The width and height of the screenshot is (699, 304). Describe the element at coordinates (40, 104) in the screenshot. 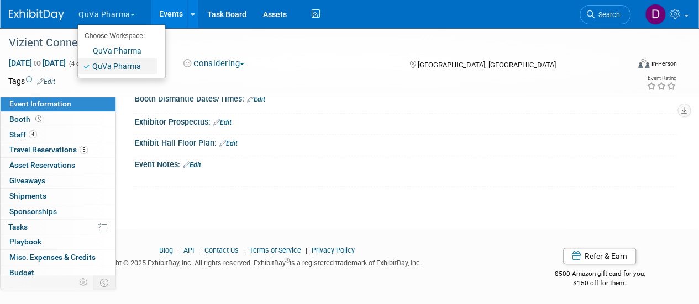

I see `span: Event Information` at that location.